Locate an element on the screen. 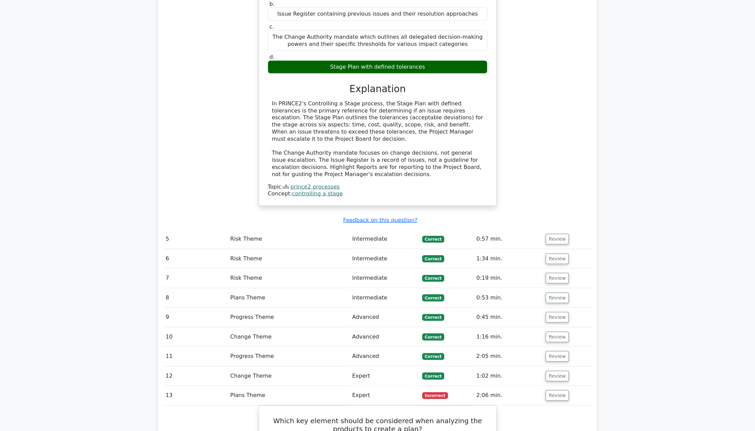  td: 0:19 min. is located at coordinates (508, 278).